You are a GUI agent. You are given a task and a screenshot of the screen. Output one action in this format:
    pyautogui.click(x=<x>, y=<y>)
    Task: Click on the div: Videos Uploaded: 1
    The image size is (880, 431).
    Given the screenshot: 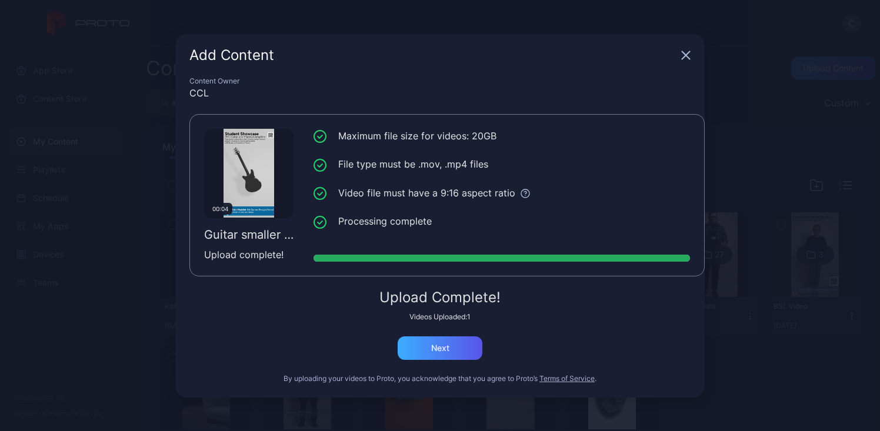 What is the action you would take?
    pyautogui.click(x=440, y=317)
    